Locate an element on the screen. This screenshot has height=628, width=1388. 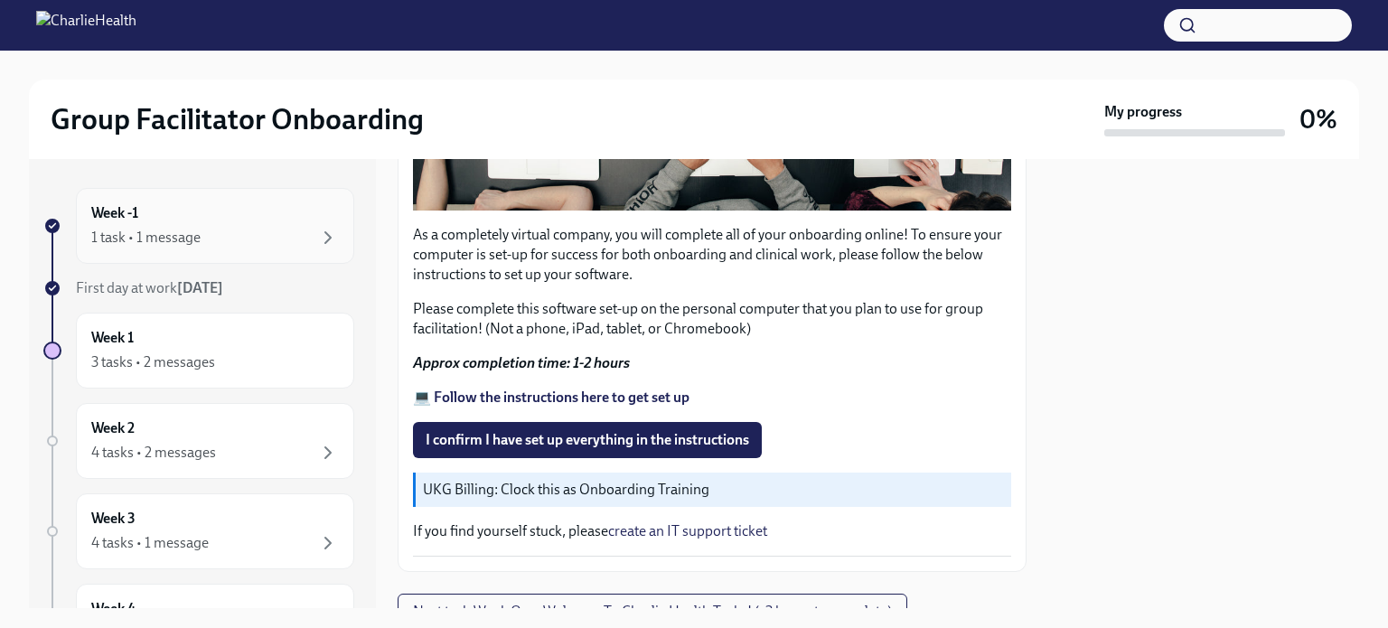
h6: Week -1 is located at coordinates (115, 213).